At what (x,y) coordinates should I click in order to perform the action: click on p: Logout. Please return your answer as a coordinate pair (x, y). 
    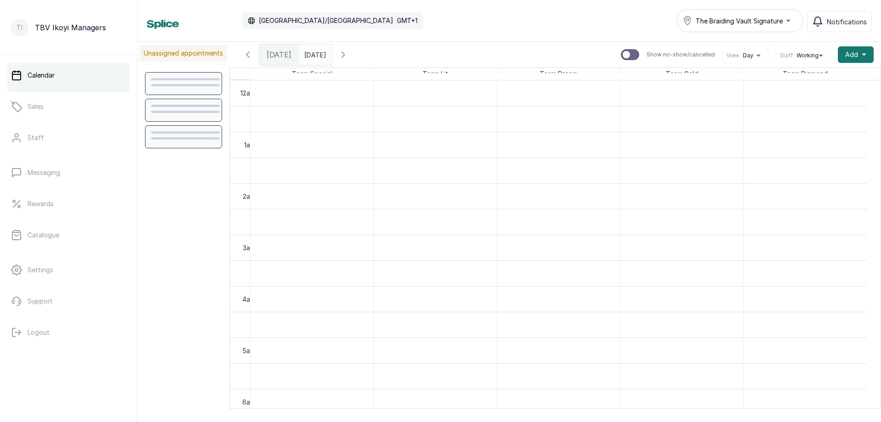
    Looking at the image, I should click on (39, 332).